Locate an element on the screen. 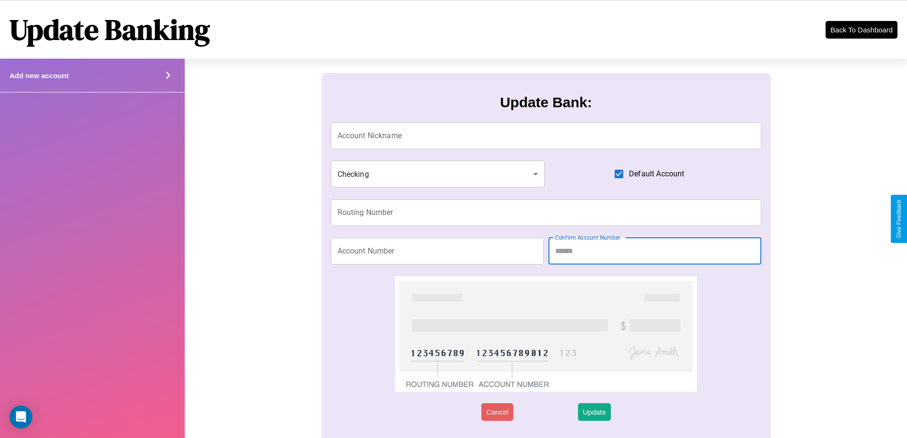 The image size is (907, 438). label: Confirm Account Number is located at coordinates (588, 237).